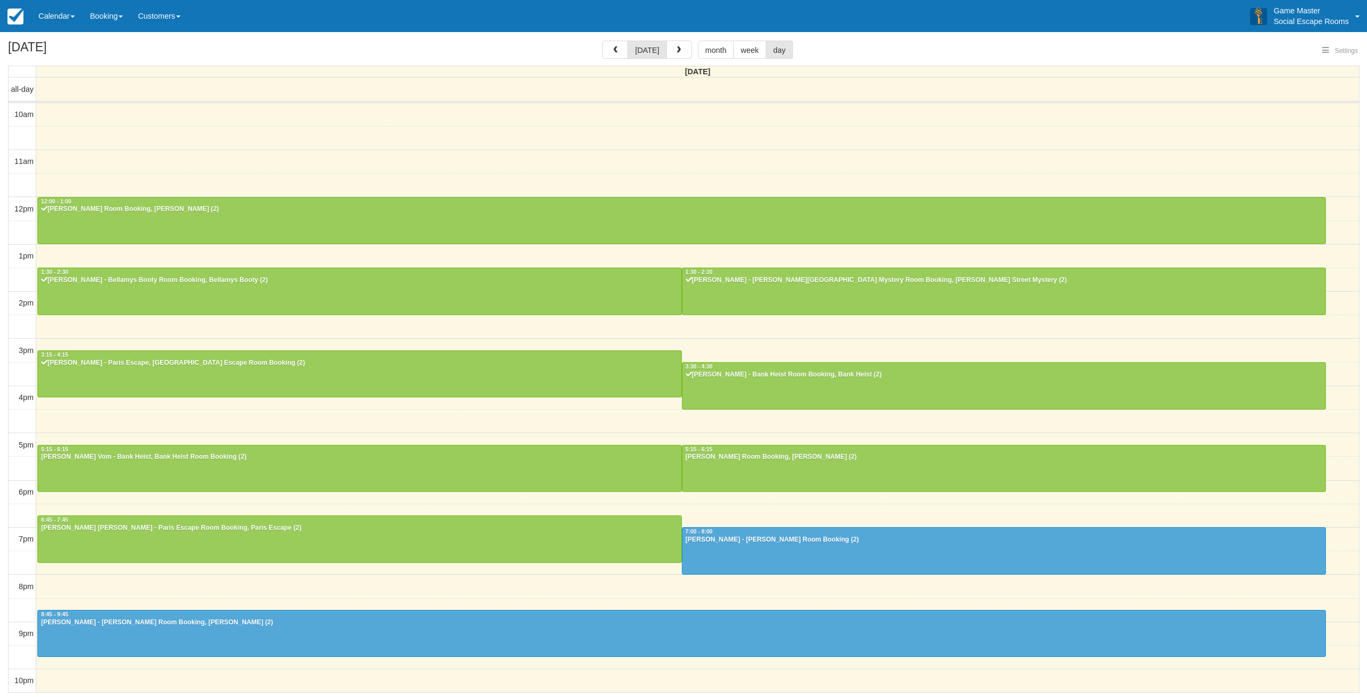 Image resolution: width=1367 pixels, height=697 pixels. What do you see at coordinates (26, 303) in the screenshot?
I see `span: 2pm` at bounding box center [26, 303].